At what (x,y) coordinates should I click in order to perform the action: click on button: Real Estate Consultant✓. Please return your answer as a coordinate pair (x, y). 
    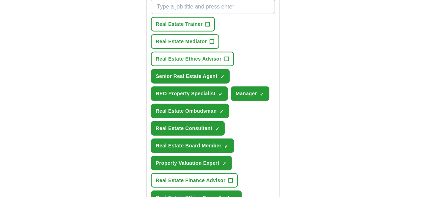
    Looking at the image, I should click on (188, 128).